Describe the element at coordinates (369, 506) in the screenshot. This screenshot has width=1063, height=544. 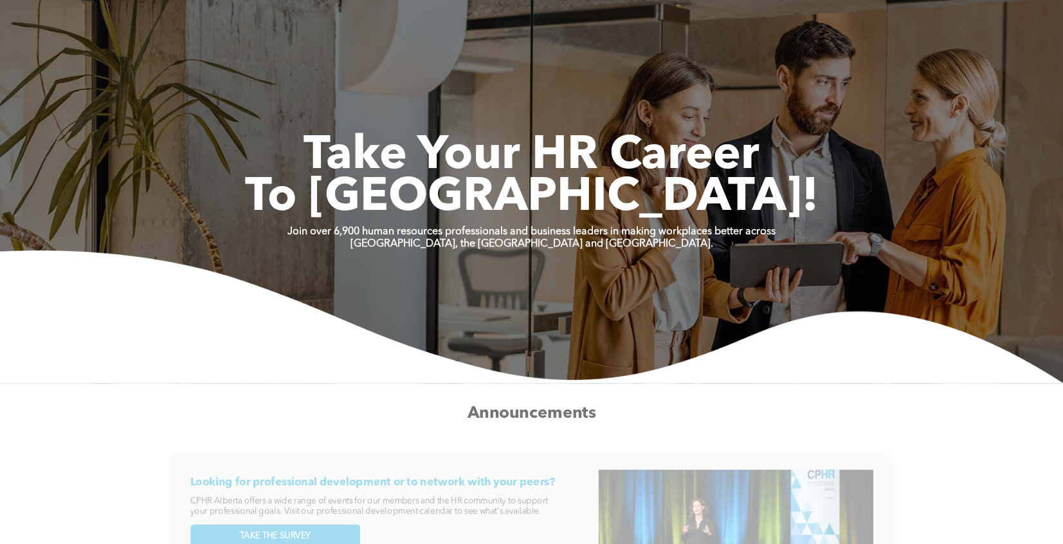
I see `span: CPHR Alberta offers a wide range of events for our members and the HR community to support your p...` at that location.